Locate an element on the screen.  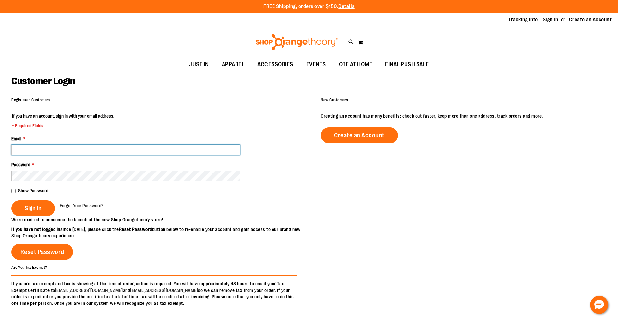
span: Customer Login is located at coordinates (43, 81).